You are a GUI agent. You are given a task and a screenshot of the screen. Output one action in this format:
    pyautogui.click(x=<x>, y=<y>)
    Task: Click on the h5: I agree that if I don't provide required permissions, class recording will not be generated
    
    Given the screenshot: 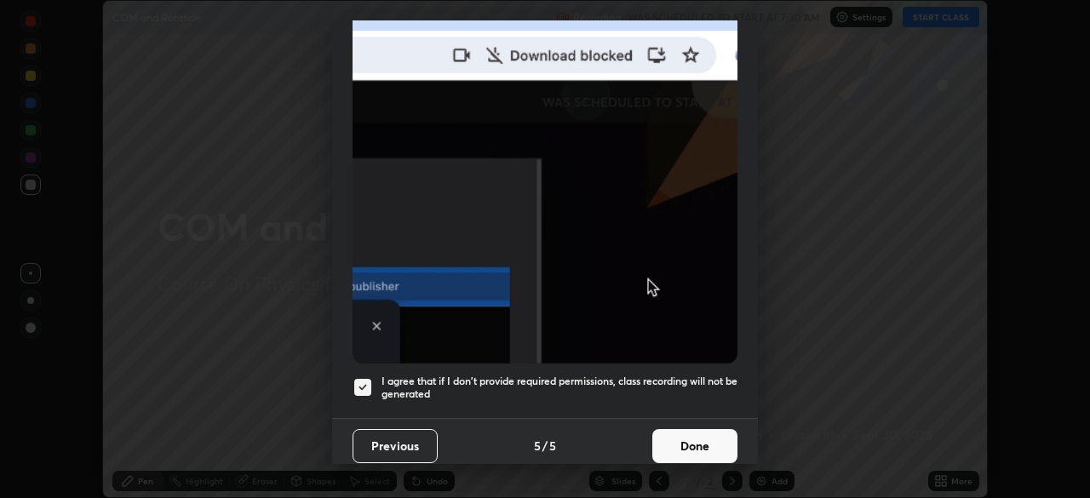 What is the action you would take?
    pyautogui.click(x=560, y=388)
    